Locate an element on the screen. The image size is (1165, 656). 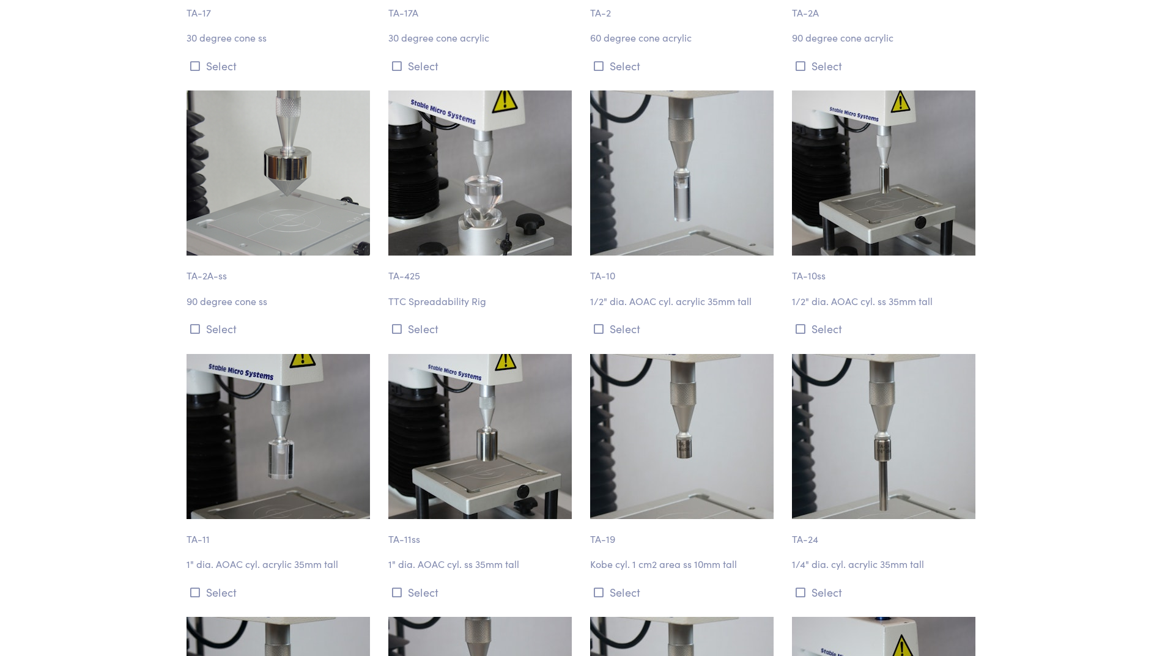
p: 30 degree cone ss is located at coordinates (280, 38).